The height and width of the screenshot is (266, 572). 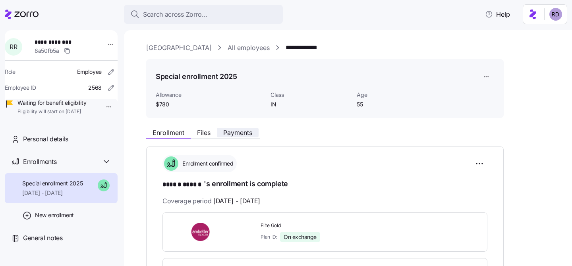 What do you see at coordinates (397, 95) in the screenshot?
I see `span: Age` at bounding box center [397, 95].